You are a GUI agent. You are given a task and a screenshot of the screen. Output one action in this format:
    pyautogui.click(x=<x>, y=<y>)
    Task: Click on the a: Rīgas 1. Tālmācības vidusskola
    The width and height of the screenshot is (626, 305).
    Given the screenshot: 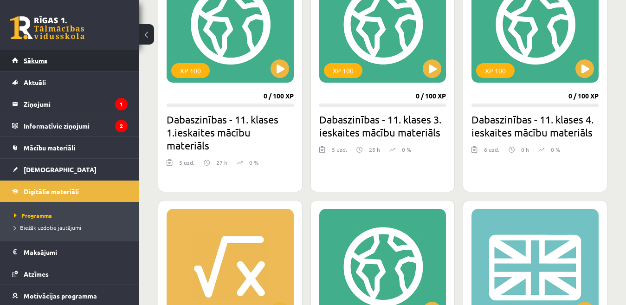 What is the action you would take?
    pyautogui.click(x=47, y=28)
    